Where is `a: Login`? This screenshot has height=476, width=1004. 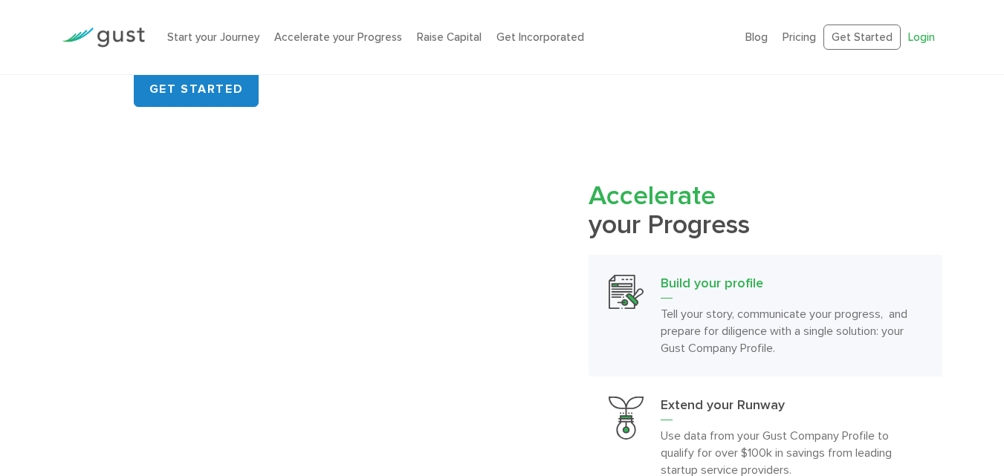
a: Login is located at coordinates (922, 37).